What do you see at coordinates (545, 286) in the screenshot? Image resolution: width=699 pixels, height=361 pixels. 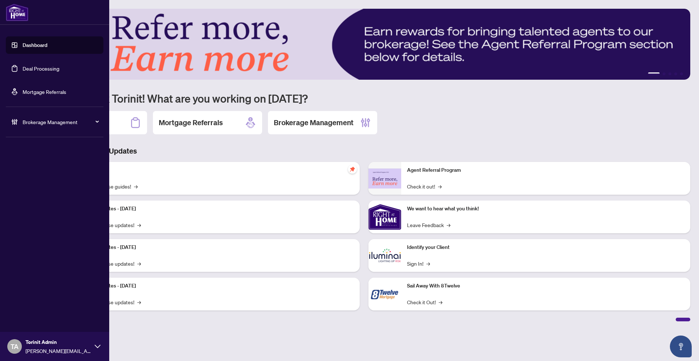 I see `p: Sail Away With 8Twelve` at bounding box center [545, 286].